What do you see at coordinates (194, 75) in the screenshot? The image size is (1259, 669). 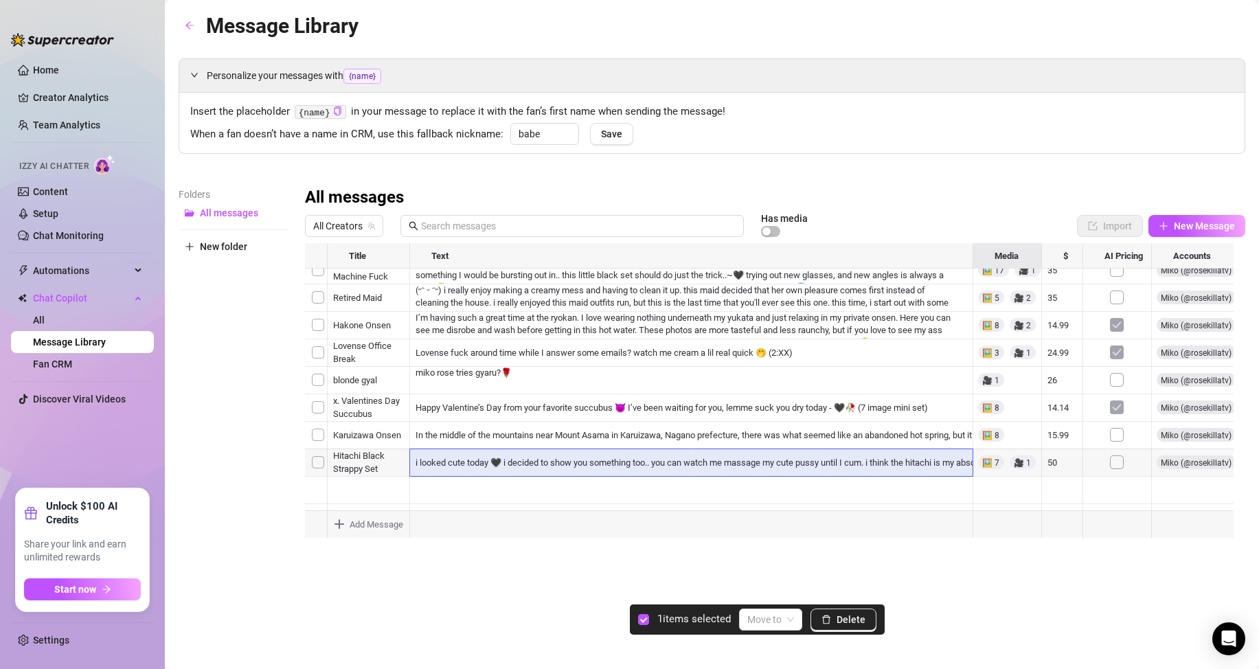 I see `span: expanded` at bounding box center [194, 75].